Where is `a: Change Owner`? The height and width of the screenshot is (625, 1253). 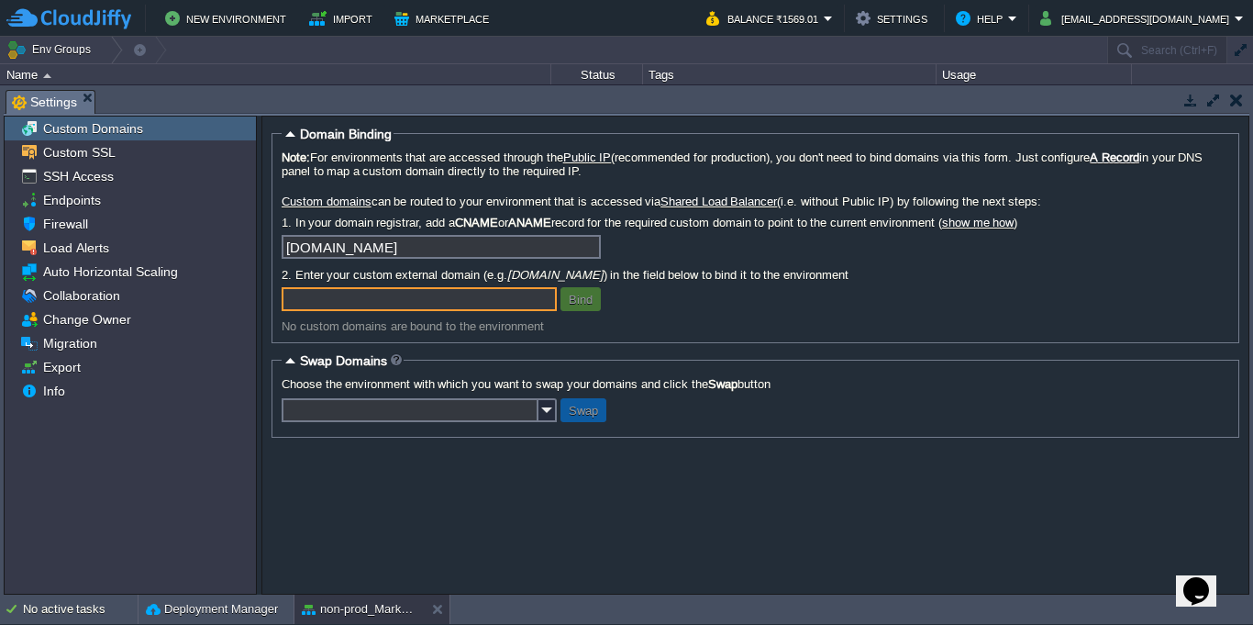
a: Change Owner is located at coordinates (86, 319).